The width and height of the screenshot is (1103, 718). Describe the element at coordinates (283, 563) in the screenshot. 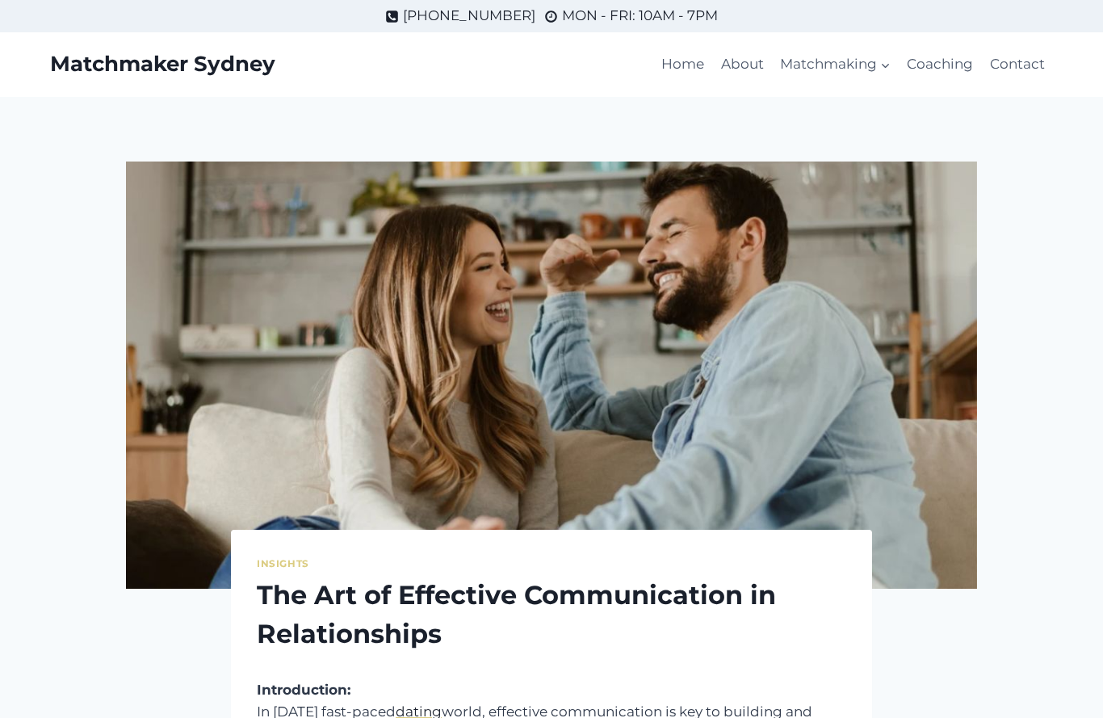

I see `a: Insights` at that location.